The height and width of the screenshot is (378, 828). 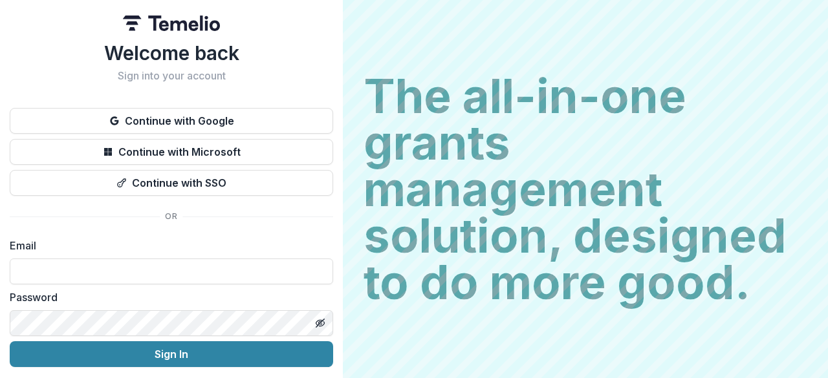 What do you see at coordinates (171, 354) in the screenshot?
I see `button: Sign In` at bounding box center [171, 354].